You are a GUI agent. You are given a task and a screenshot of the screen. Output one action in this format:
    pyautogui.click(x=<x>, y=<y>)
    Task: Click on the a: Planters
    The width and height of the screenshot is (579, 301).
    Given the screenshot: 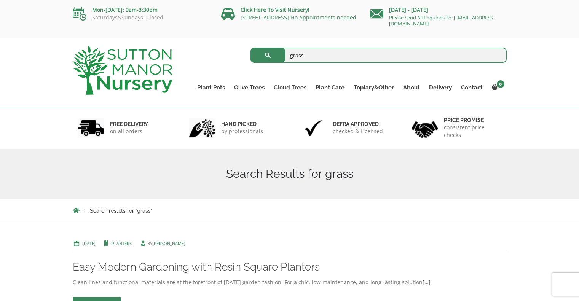 What is the action you would take?
    pyautogui.click(x=122, y=243)
    